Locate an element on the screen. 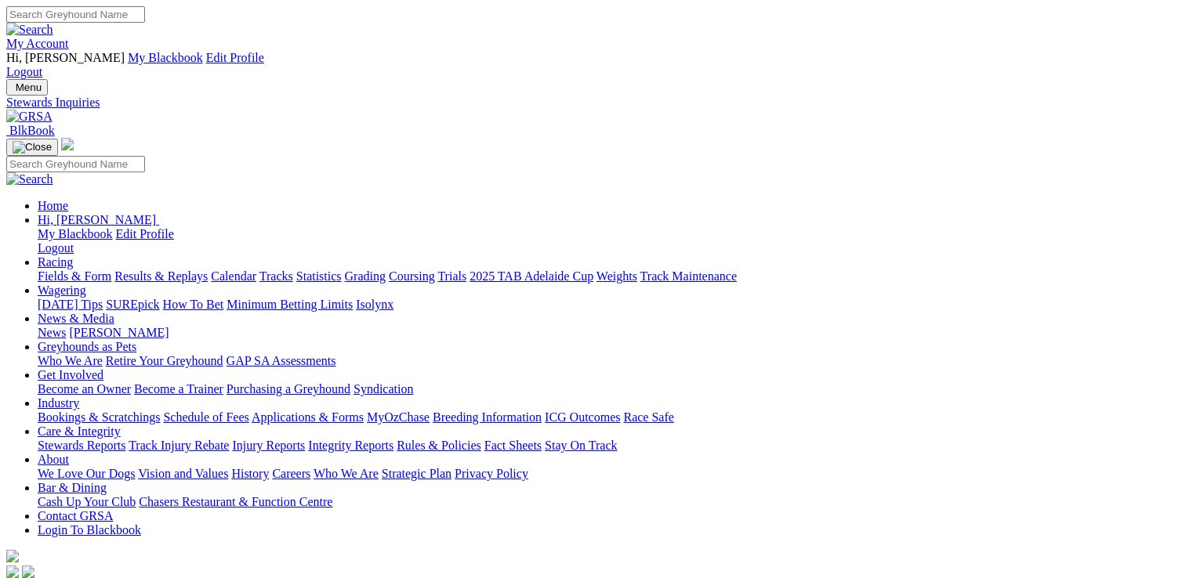  a: Fact Sheets is located at coordinates (513, 445).